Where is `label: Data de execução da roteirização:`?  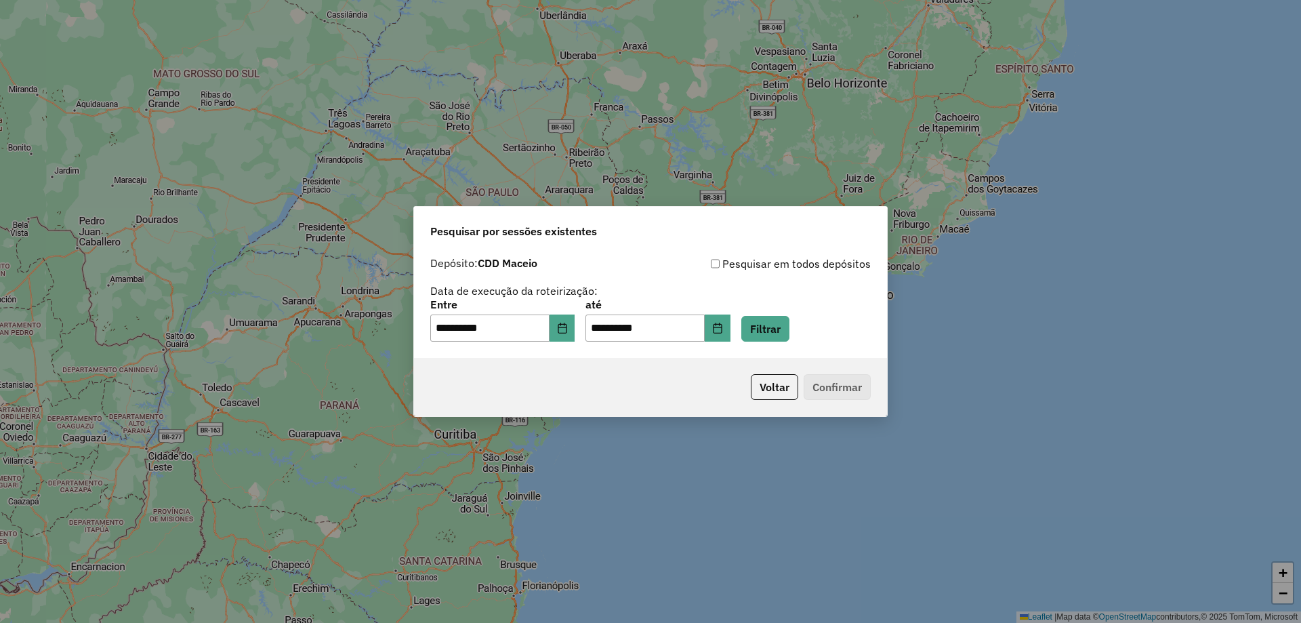
label: Data de execução da roteirização: is located at coordinates (514, 291).